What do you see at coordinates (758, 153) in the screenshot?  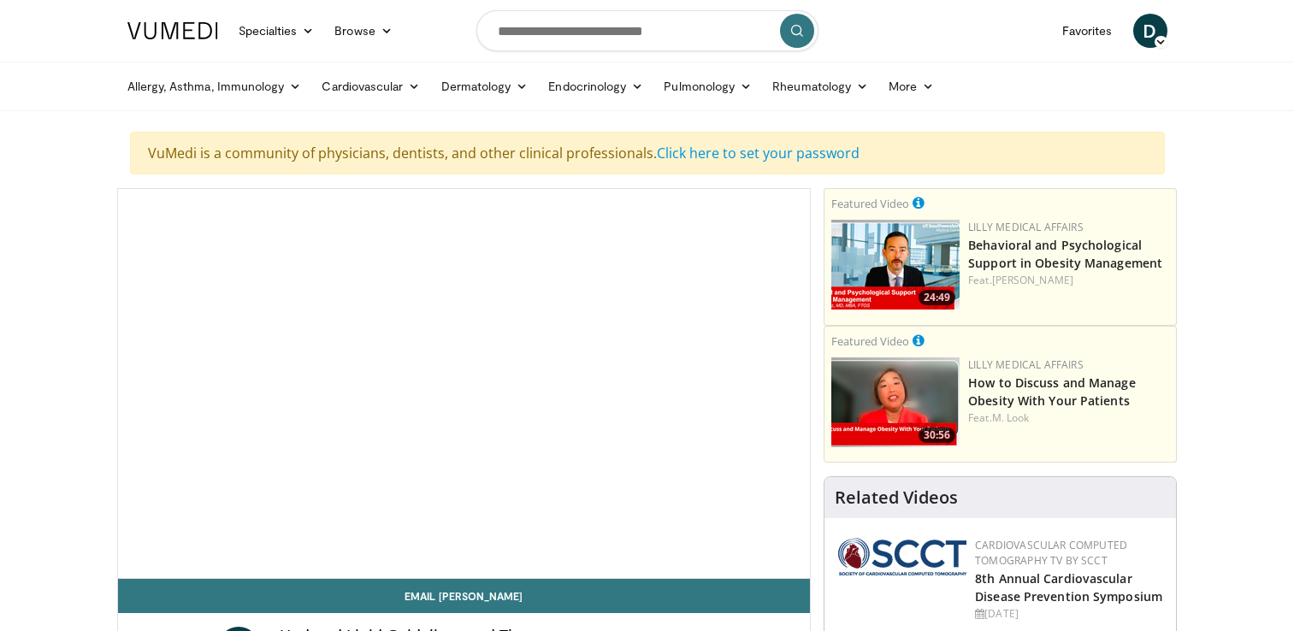 I see `a: Click here to set your password` at bounding box center [758, 153].